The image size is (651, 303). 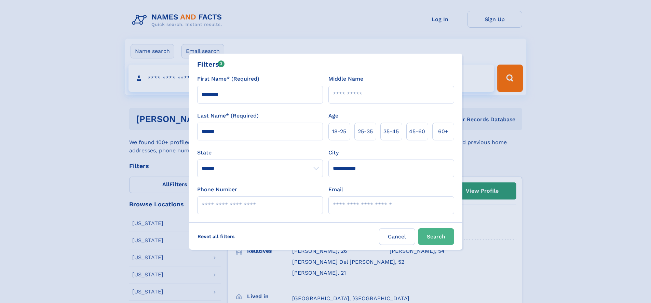 I want to click on span: 35‑45, so click(x=391, y=132).